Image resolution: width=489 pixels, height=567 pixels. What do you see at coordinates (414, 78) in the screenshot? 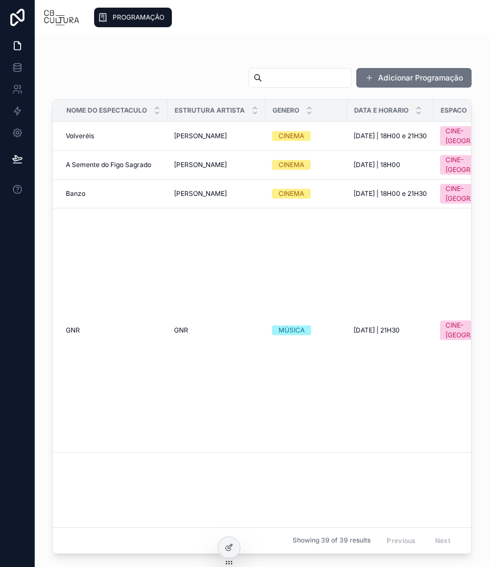
I see `button: Adicionar Programação` at bounding box center [414, 78].